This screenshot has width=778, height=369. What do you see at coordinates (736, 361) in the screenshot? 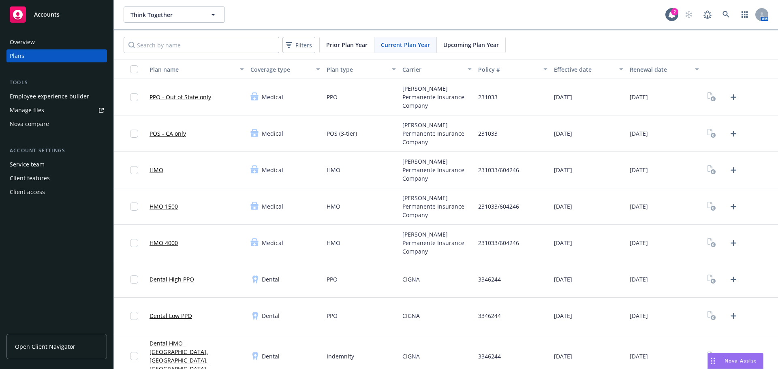
I see `button: Nova Assist` at bounding box center [736, 361].